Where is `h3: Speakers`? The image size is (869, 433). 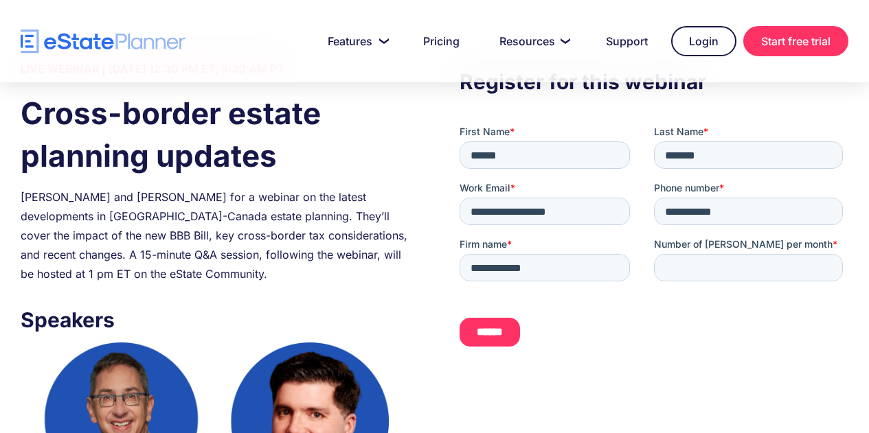 h3: Speakers is located at coordinates (215, 320).